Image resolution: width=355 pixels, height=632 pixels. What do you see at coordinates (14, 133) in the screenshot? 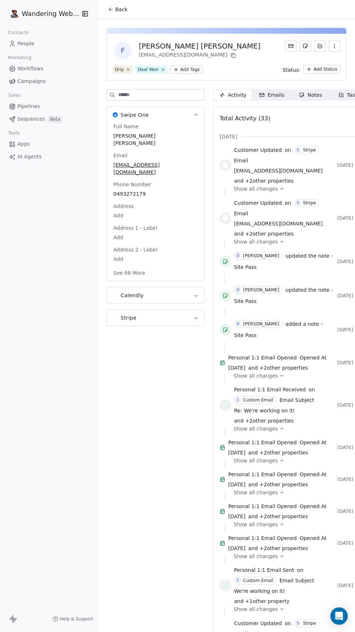
I see `span: Tools` at bounding box center [14, 133].